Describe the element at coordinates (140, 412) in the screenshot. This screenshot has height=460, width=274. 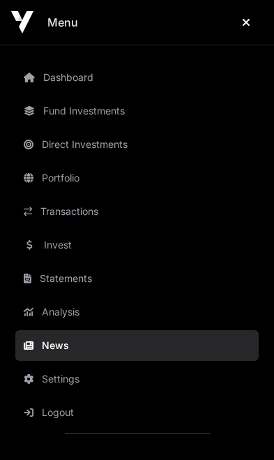
I see `button: Logout` at that location.